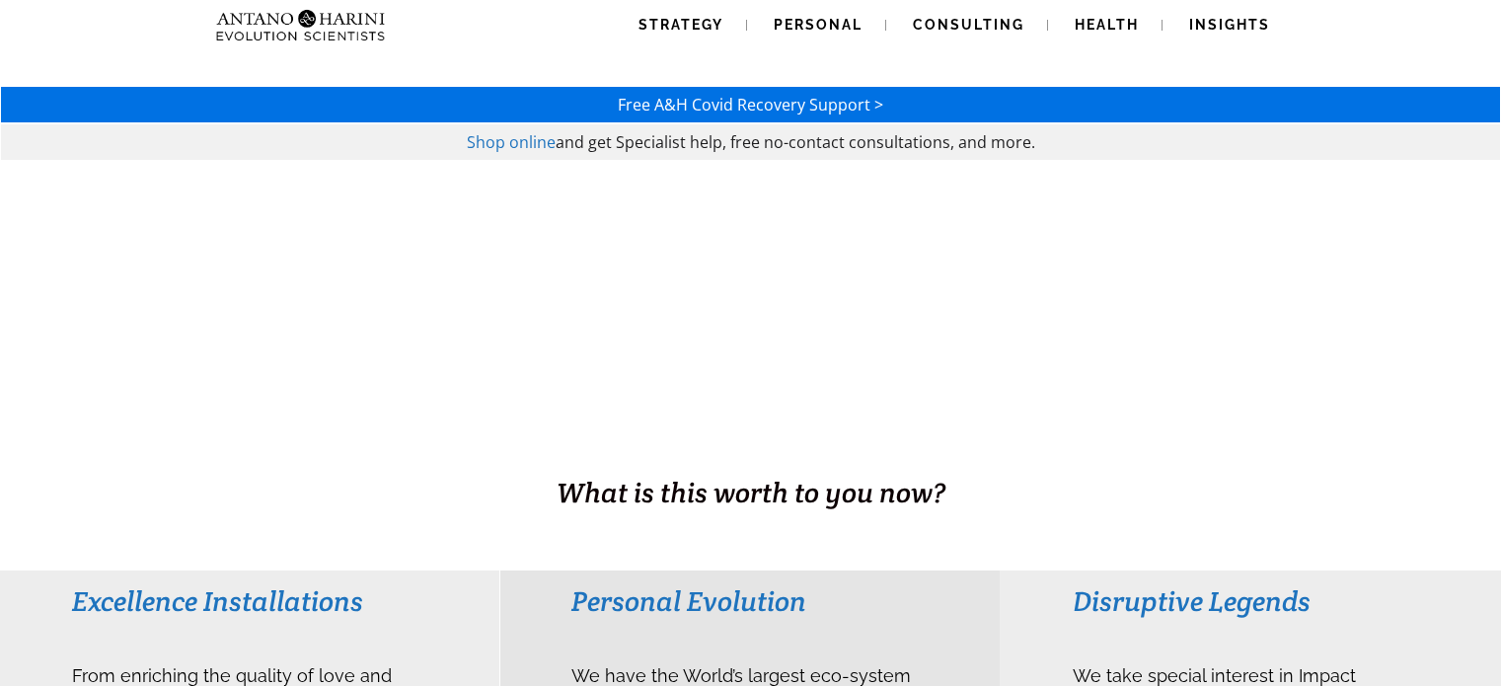 This screenshot has width=1501, height=686. I want to click on span: Personal, so click(818, 25).